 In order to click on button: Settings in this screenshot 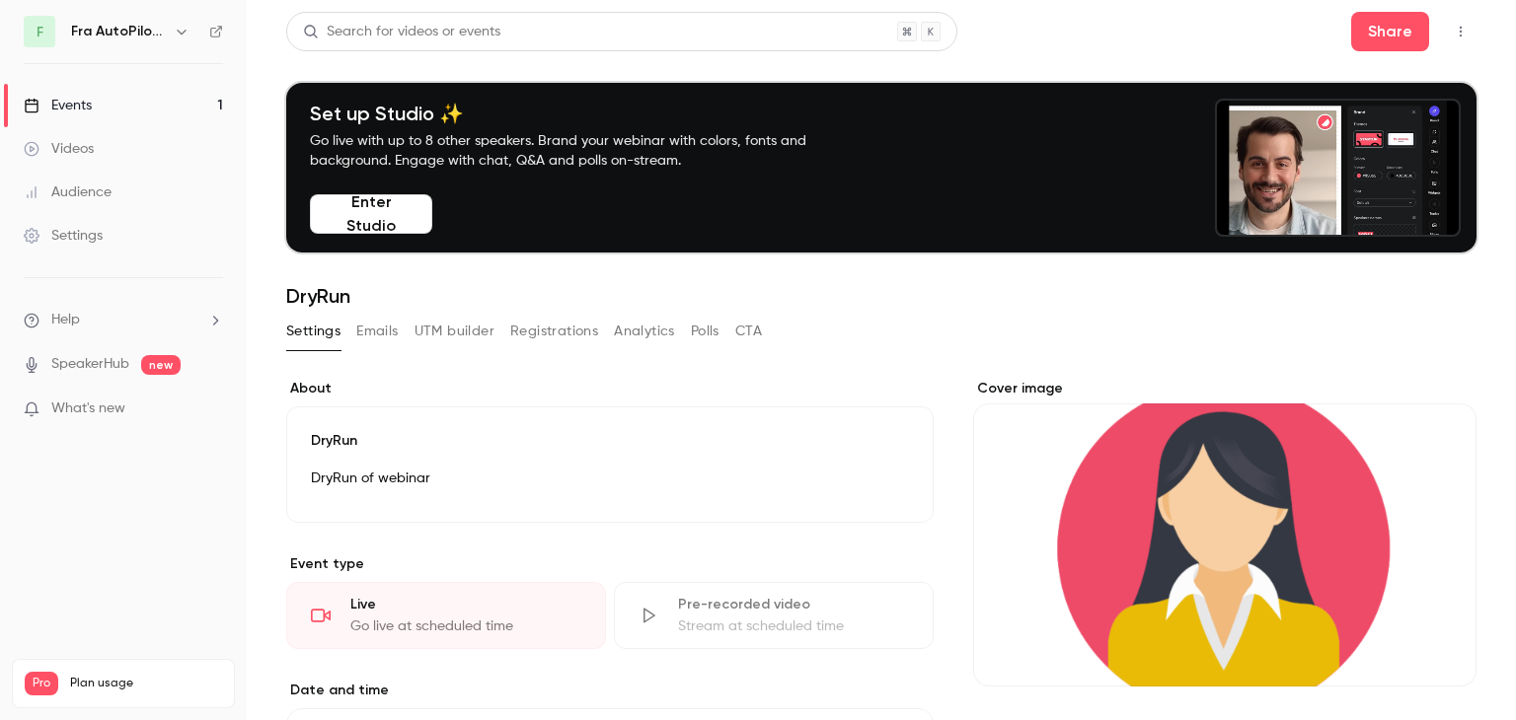, I will do `click(313, 332)`.